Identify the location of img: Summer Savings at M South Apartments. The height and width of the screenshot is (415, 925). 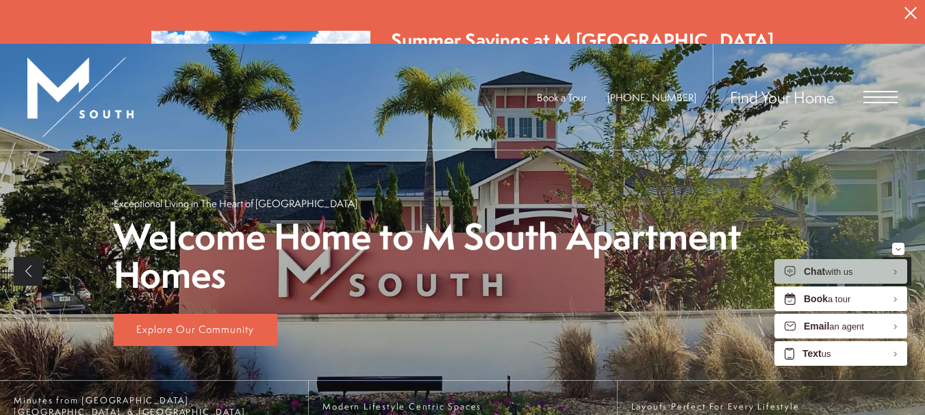
(261, 94).